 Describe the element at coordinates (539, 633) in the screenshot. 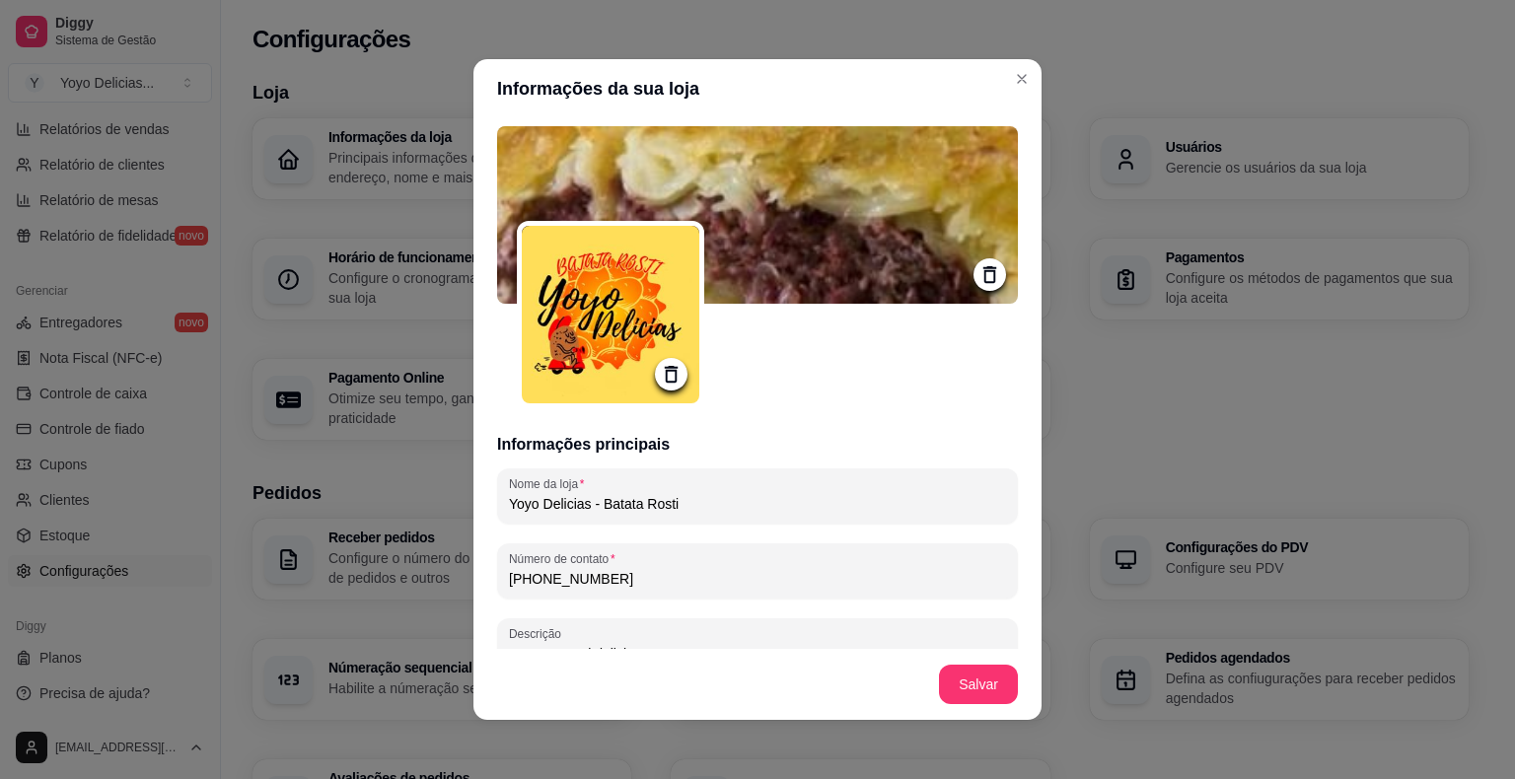

I see `label: Descrição` at that location.